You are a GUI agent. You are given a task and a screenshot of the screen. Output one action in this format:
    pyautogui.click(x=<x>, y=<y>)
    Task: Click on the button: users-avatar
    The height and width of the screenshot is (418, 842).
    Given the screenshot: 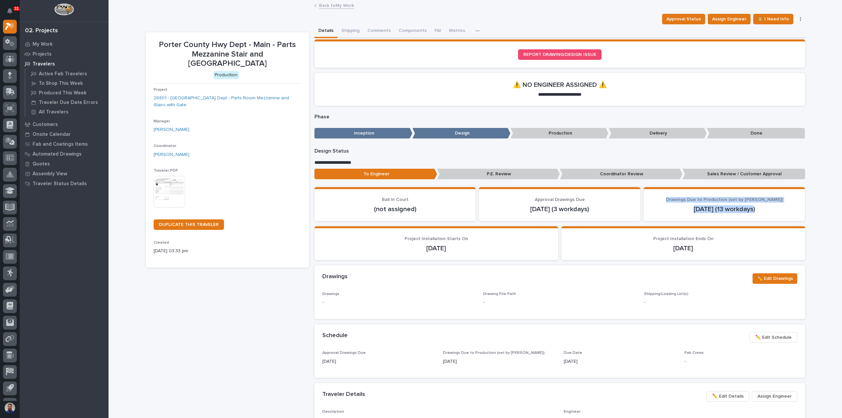 What is the action you would take?
    pyautogui.click(x=10, y=408)
    